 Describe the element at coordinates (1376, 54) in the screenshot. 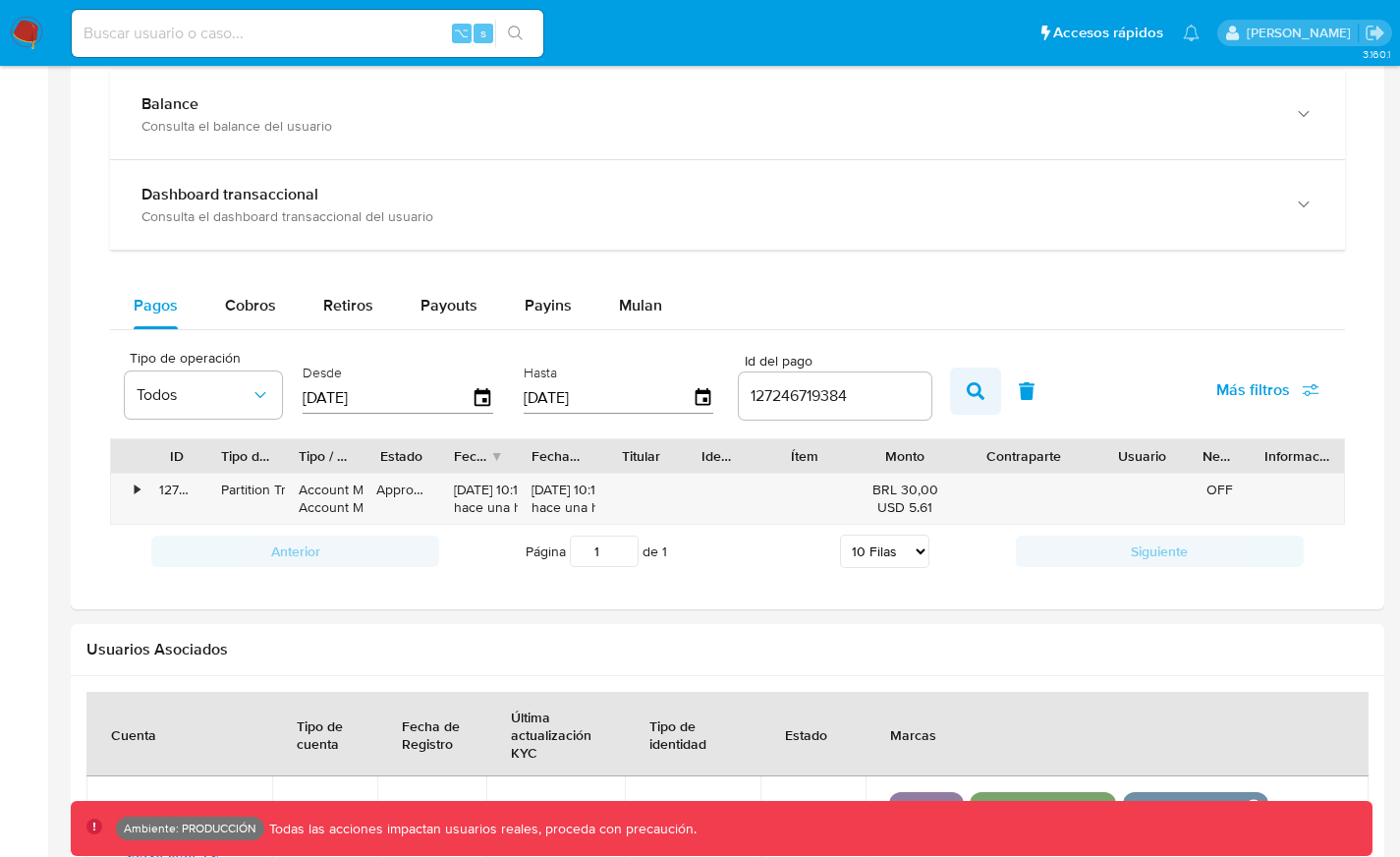

I see `span: 3.160.1` at that location.